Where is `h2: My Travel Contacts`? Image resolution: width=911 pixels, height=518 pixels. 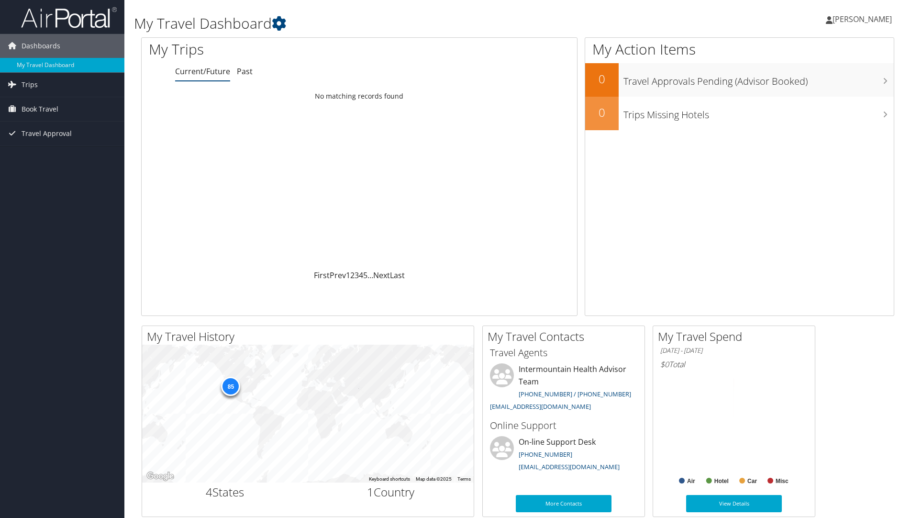 h2: My Travel Contacts is located at coordinates (566, 337).